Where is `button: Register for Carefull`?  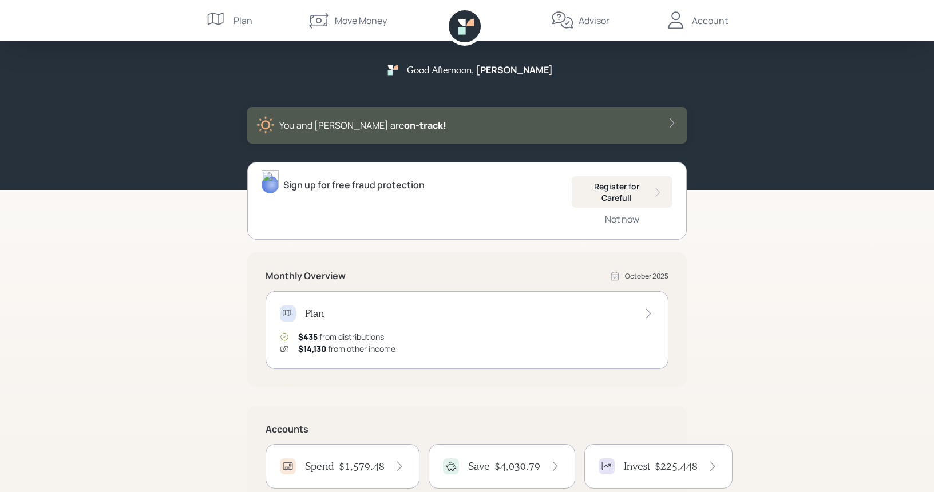 button: Register for Carefull is located at coordinates (622, 192).